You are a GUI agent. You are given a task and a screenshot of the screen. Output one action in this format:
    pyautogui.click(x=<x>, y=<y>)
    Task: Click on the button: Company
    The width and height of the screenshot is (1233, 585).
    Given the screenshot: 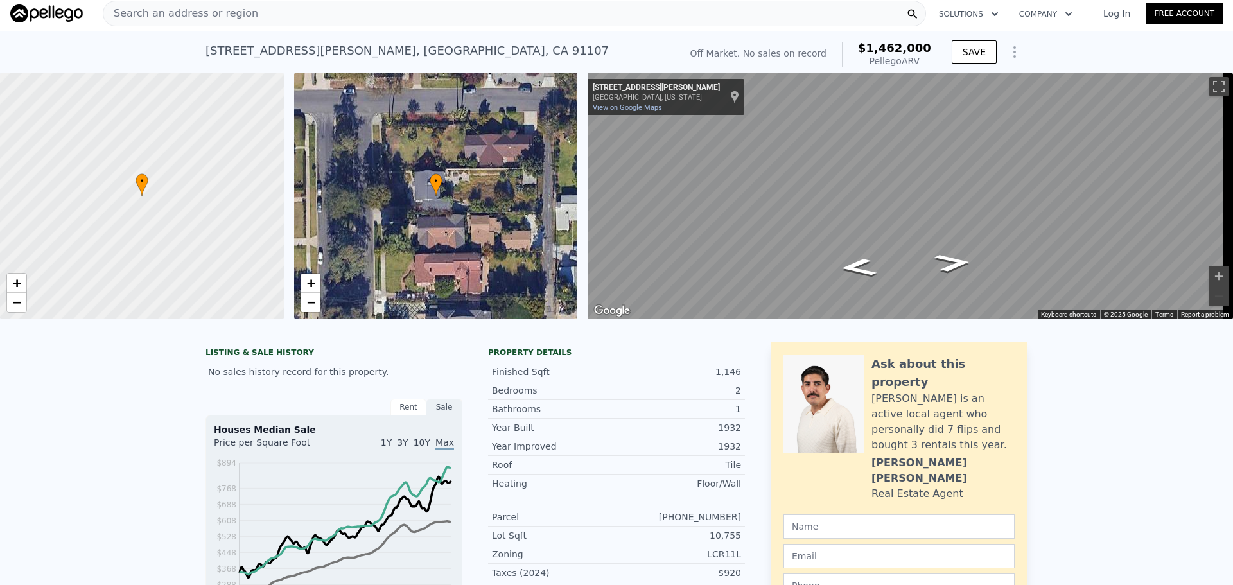 What is the action you would take?
    pyautogui.click(x=1046, y=14)
    